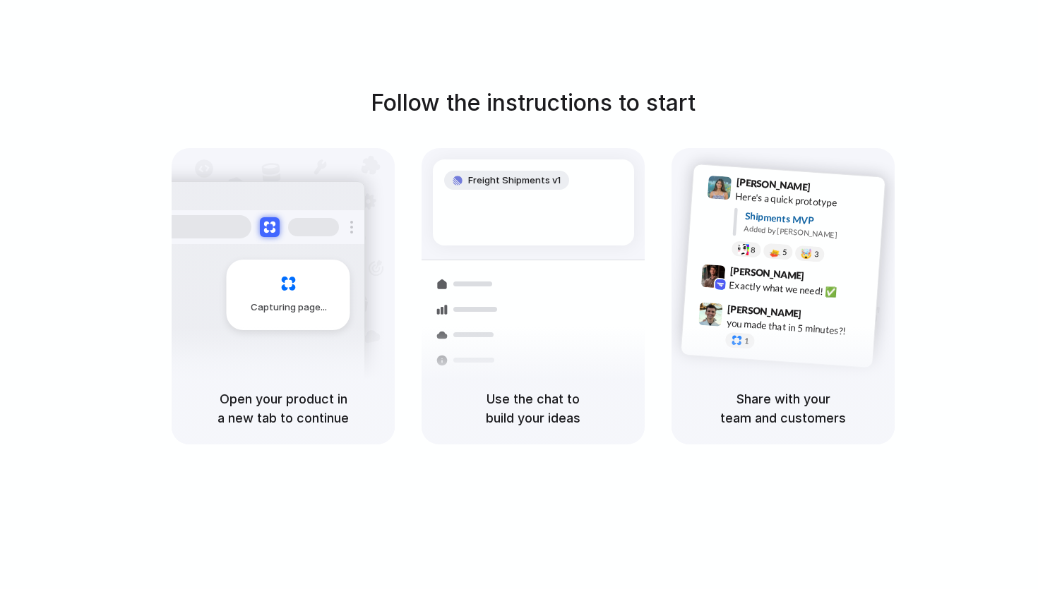  What do you see at coordinates (799, 289) in the screenshot?
I see `div: Exactly what we need! ✅` at bounding box center [799, 289].